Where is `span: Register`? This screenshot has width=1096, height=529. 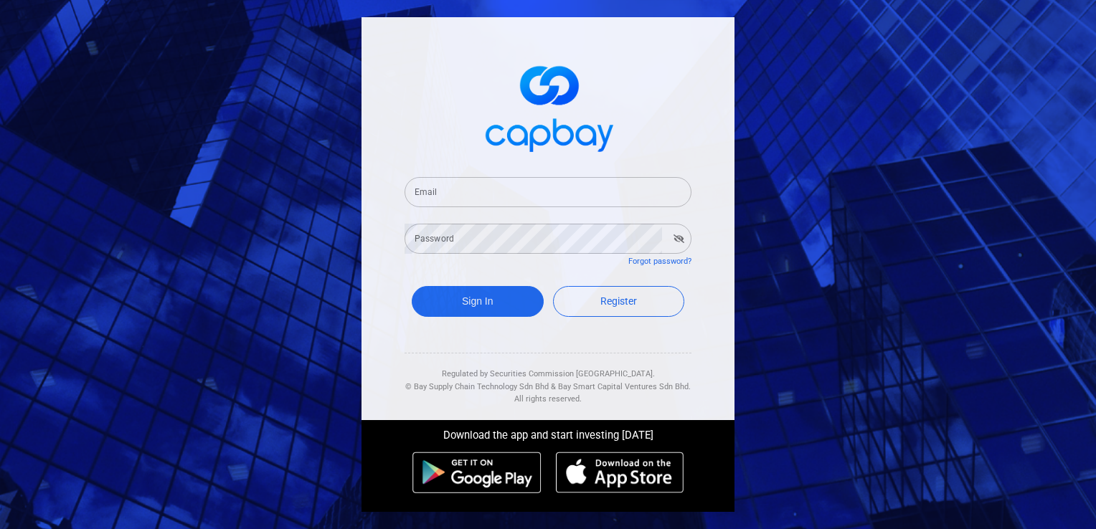
span: Register is located at coordinates (618, 301).